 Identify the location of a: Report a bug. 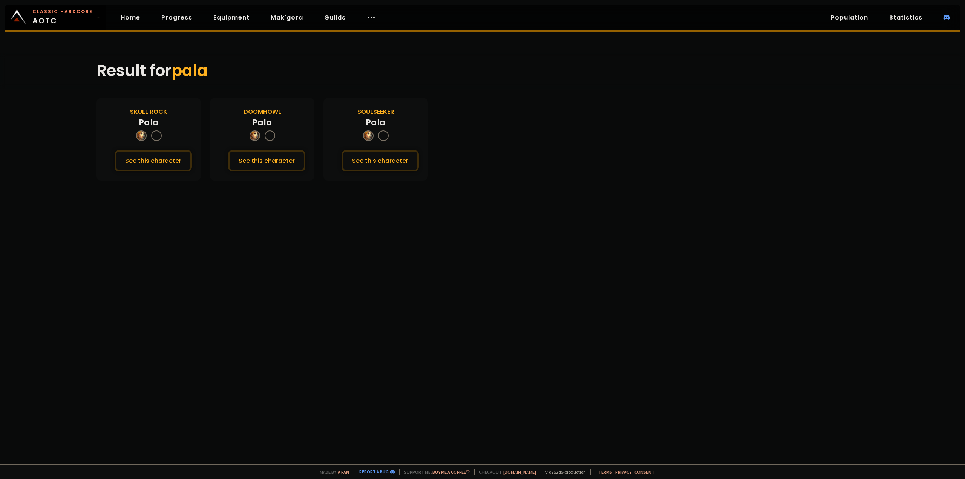
(374, 471).